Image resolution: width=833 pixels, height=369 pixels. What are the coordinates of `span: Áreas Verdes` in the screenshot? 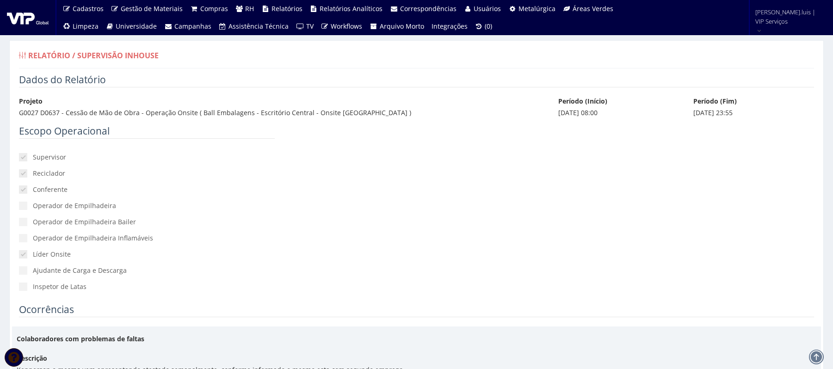 It's located at (593, 8).